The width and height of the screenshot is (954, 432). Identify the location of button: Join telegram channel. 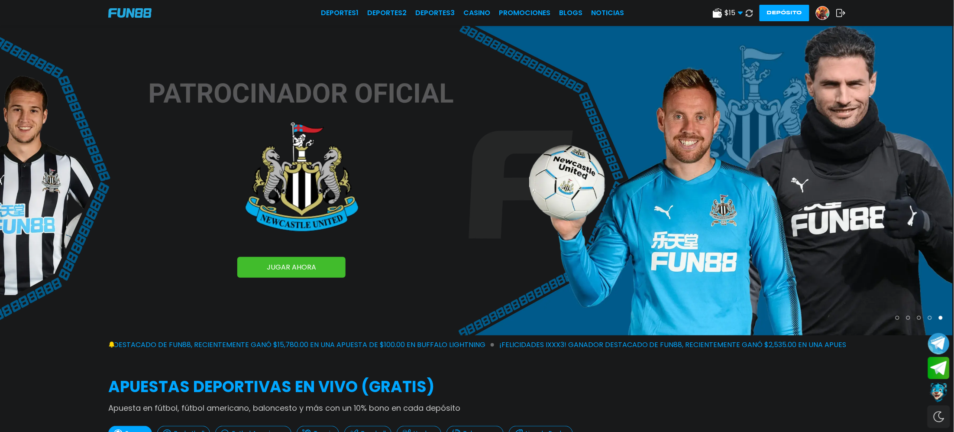
(938, 343).